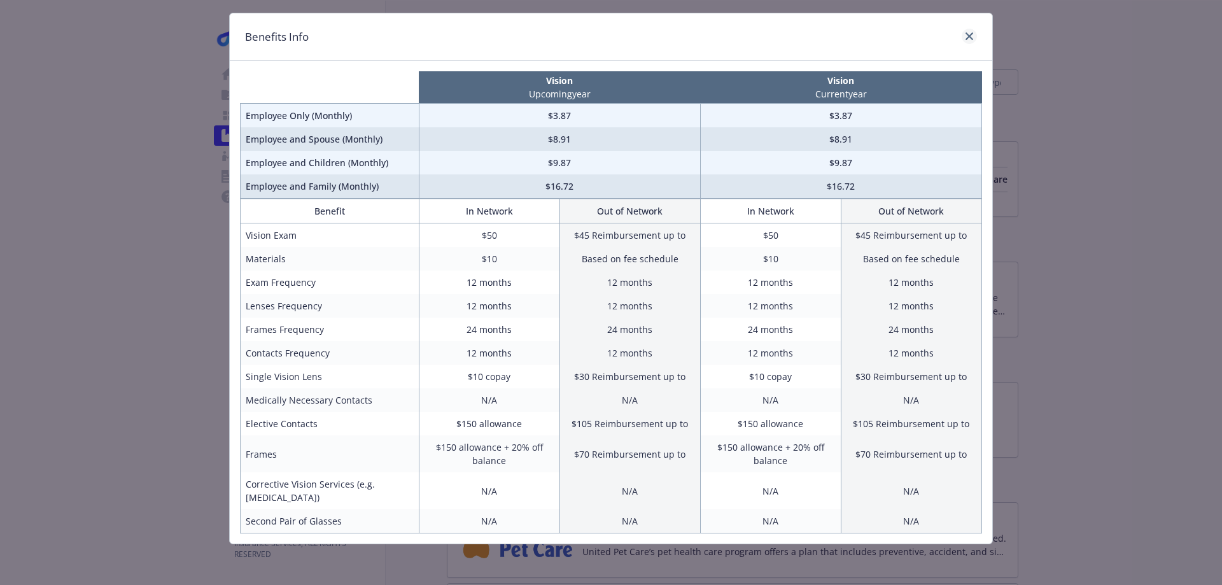 The height and width of the screenshot is (585, 1222). What do you see at coordinates (330, 454) in the screenshot?
I see `td: Frames` at bounding box center [330, 454].